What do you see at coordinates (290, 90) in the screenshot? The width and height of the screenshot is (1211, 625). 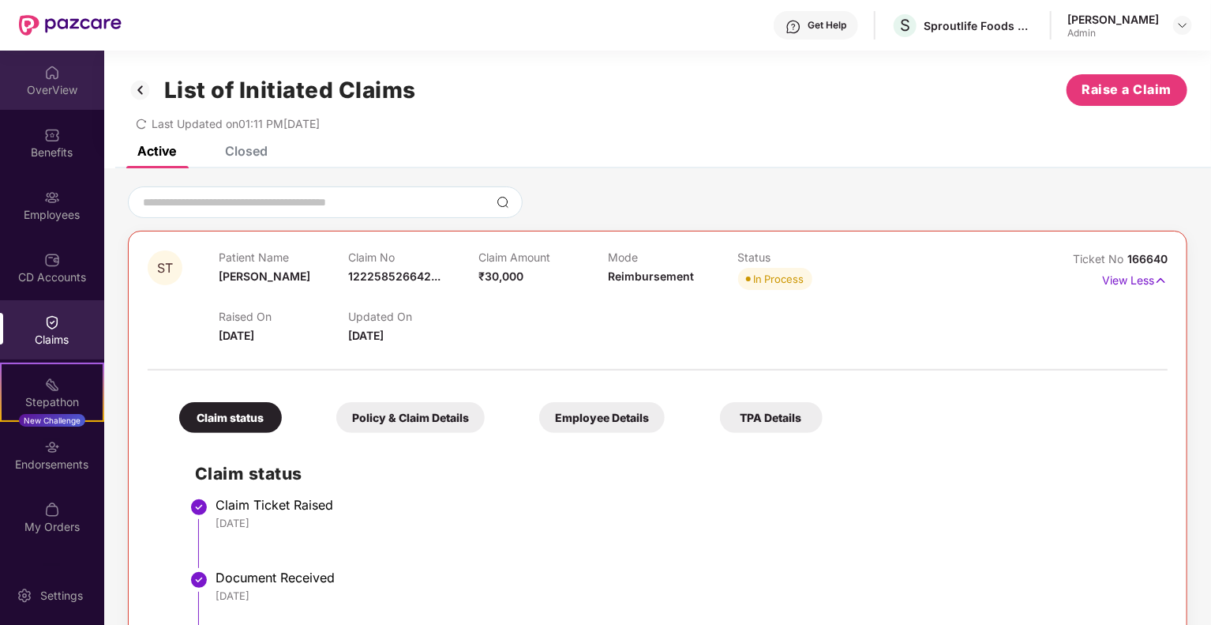 I see `h1: List of Initiated Claims` at bounding box center [290, 90].